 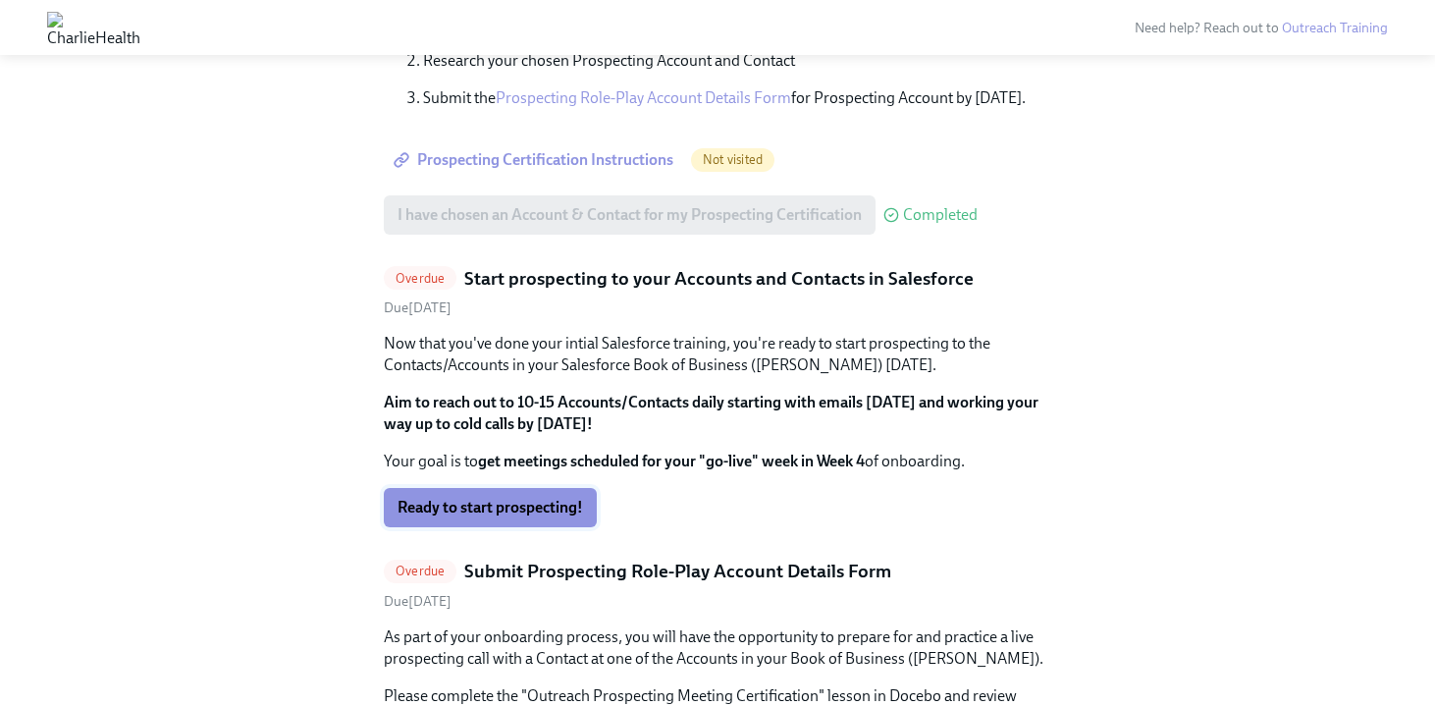 What do you see at coordinates (737, 61) in the screenshot?
I see `p: Research your chosen Prospecting Account and Contact` at bounding box center [737, 61].